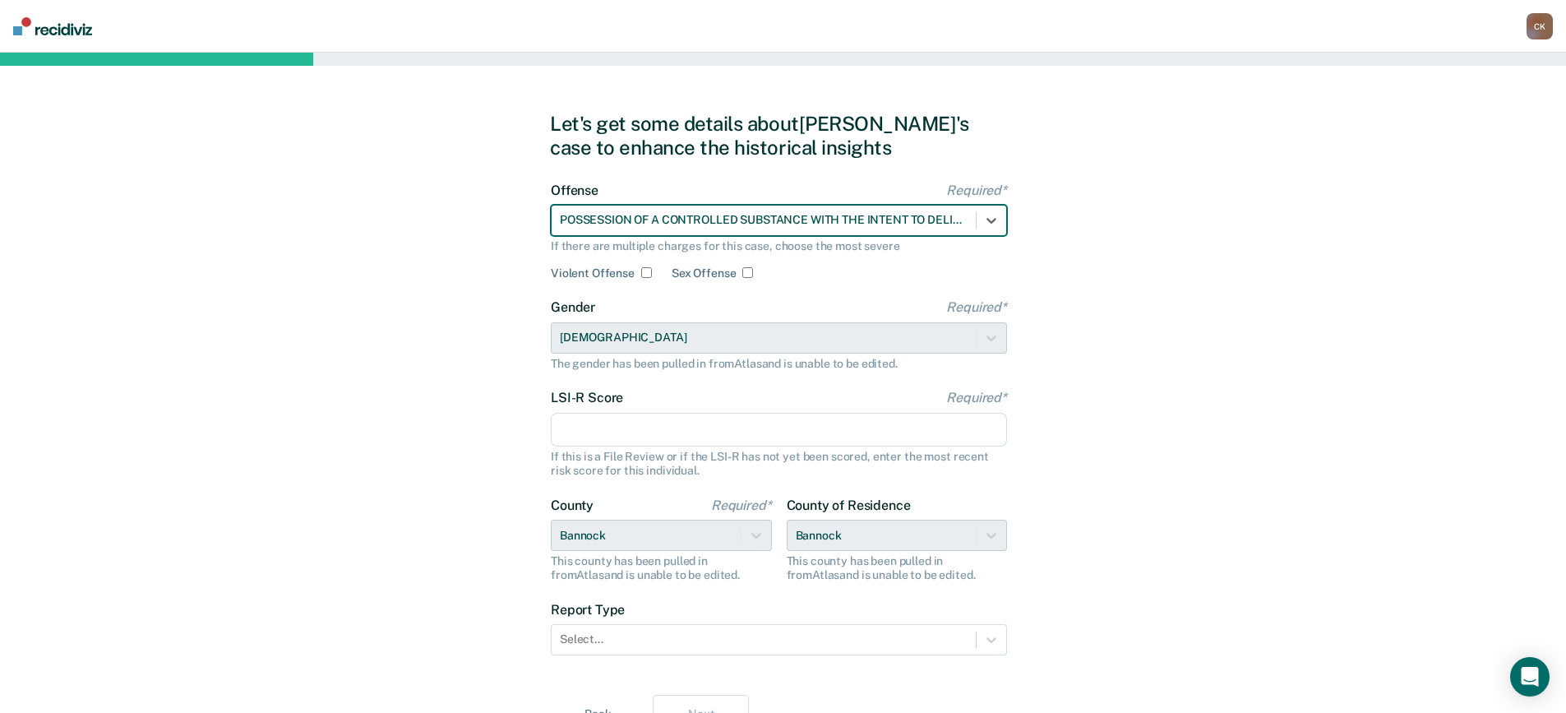 The width and height of the screenshot is (1566, 713). I want to click on button: CK, so click(1539, 26).